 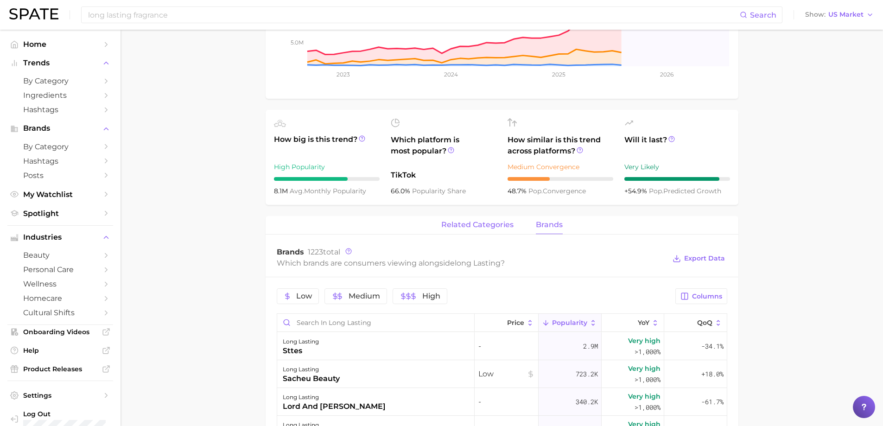 What do you see at coordinates (502, 374) in the screenshot?
I see `button: long lastingsacheu beautyLow723.2kVery high>1,000%+18.0%` at bounding box center [502, 374].